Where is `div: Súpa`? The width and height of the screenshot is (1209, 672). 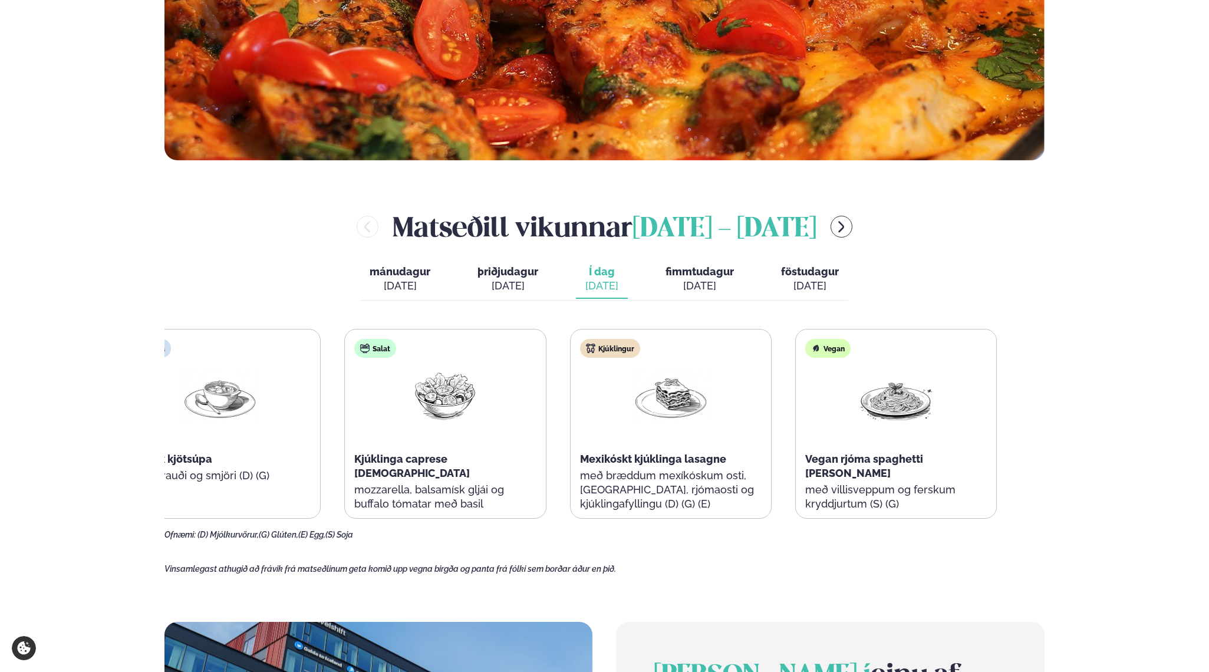 div: Súpa is located at coordinates (150, 348).